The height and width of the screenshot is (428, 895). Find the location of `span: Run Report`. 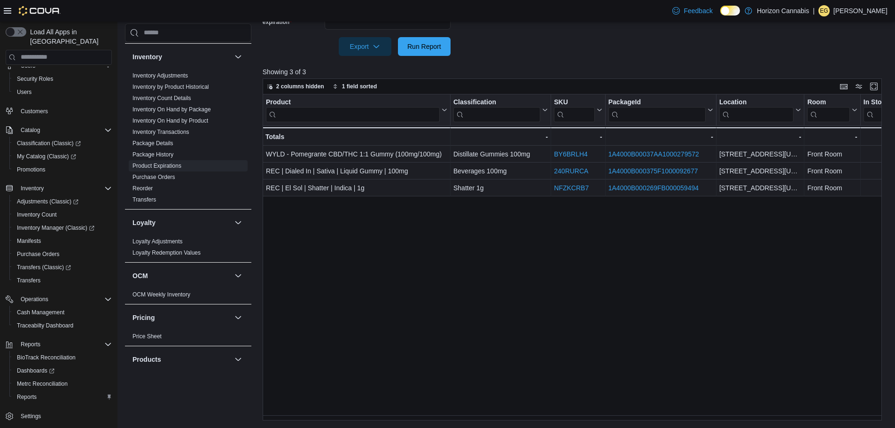

span: Run Report is located at coordinates (424, 47).